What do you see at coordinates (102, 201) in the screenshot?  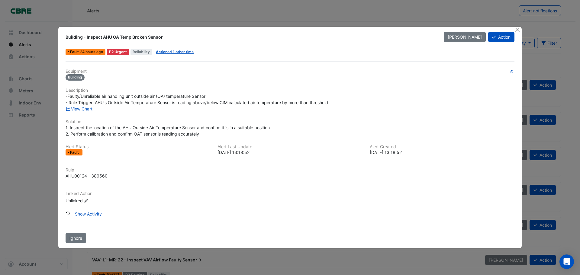 I see `div: Unlinked` at bounding box center [102, 201].